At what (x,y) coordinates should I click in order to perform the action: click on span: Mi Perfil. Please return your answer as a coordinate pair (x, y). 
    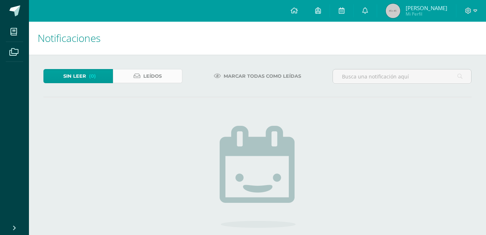
    Looking at the image, I should click on (426, 14).